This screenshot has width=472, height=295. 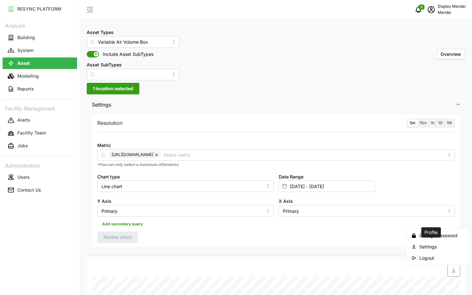 What do you see at coordinates (40, 190) in the screenshot?
I see `button: Contact Us` at bounding box center [40, 190].